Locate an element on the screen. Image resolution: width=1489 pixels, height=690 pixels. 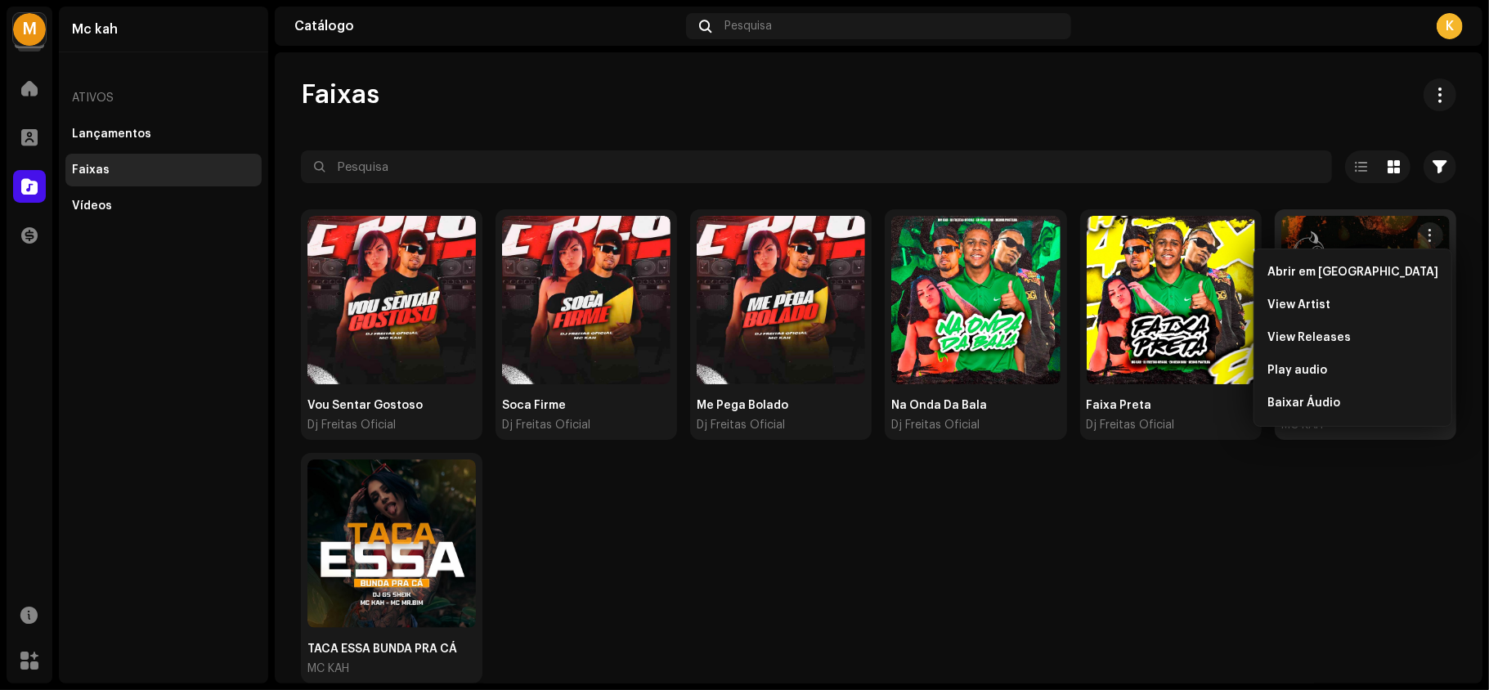
span: Pesquisa is located at coordinates (748, 26).